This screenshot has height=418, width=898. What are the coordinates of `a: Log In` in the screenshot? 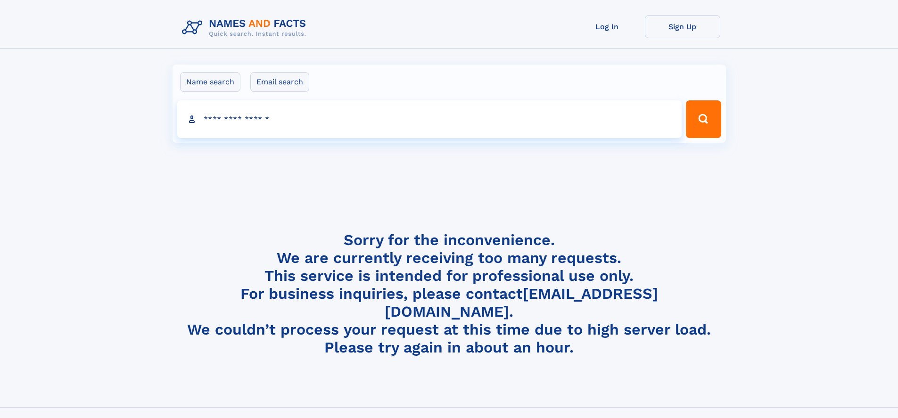 It's located at (607, 26).